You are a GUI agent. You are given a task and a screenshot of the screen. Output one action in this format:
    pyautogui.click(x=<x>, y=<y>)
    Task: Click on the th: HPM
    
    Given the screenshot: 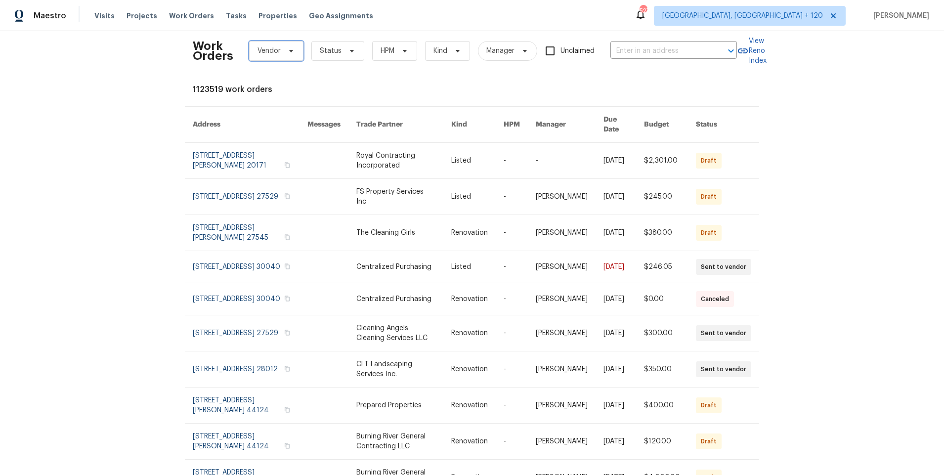 What is the action you would take?
    pyautogui.click(x=511, y=125)
    